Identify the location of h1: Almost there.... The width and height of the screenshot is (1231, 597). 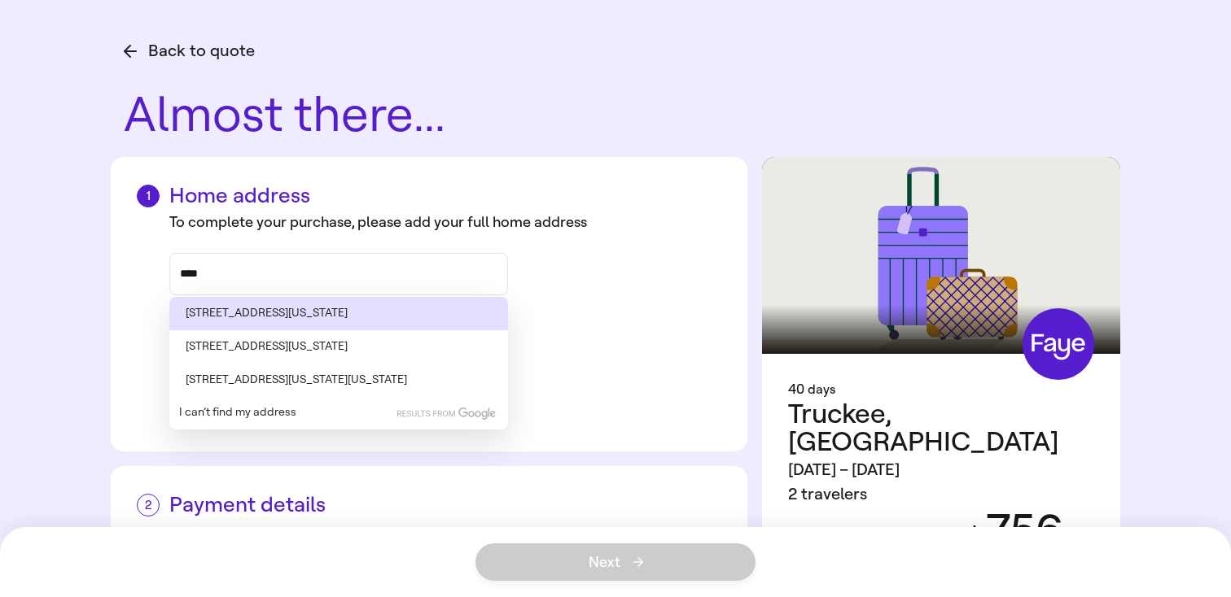
(622, 115).